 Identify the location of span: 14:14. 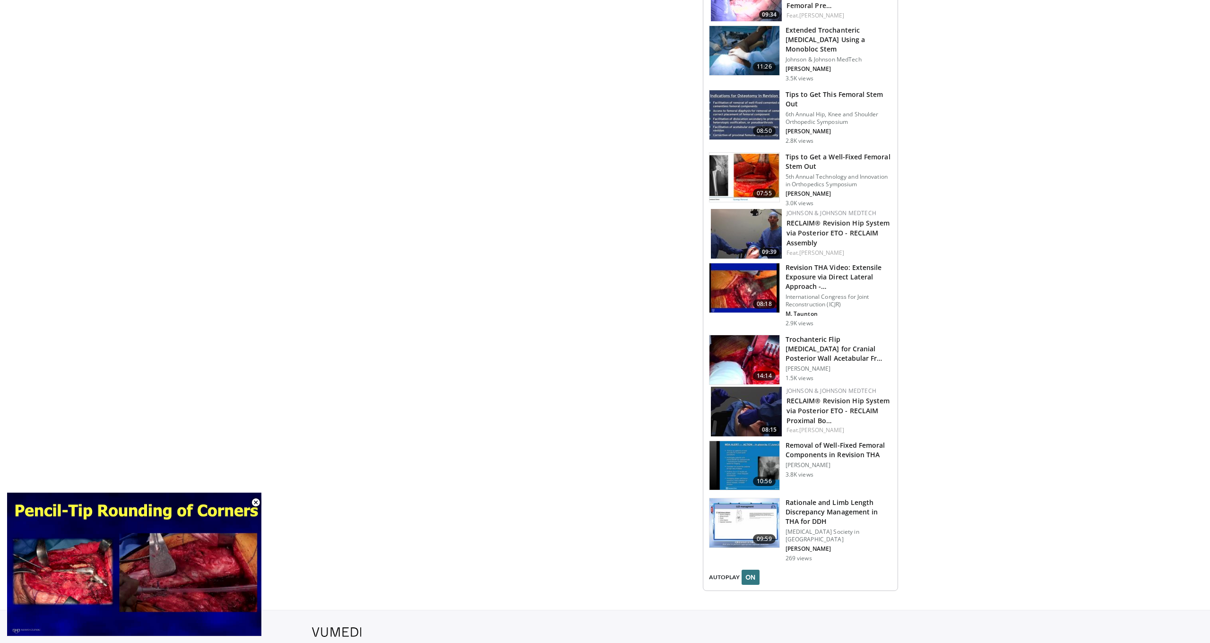
(764, 376).